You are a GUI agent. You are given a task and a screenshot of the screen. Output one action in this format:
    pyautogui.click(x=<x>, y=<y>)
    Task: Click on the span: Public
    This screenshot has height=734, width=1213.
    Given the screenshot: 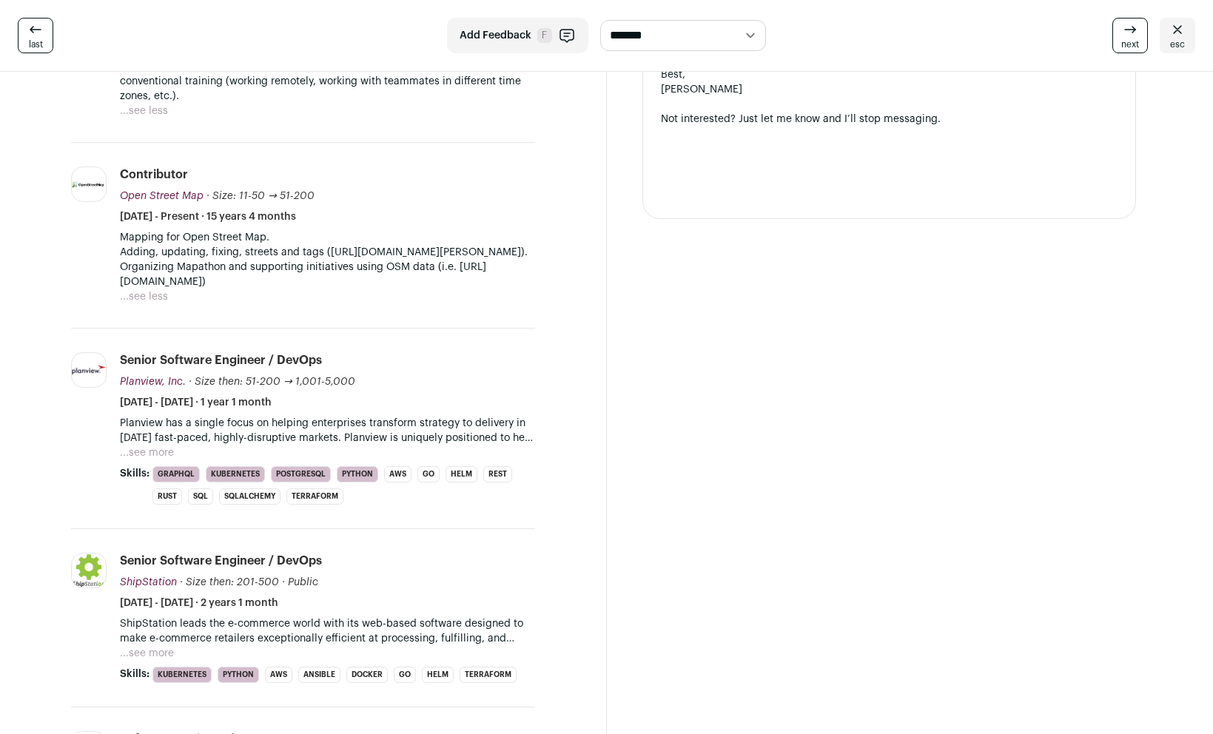 What is the action you would take?
    pyautogui.click(x=303, y=582)
    